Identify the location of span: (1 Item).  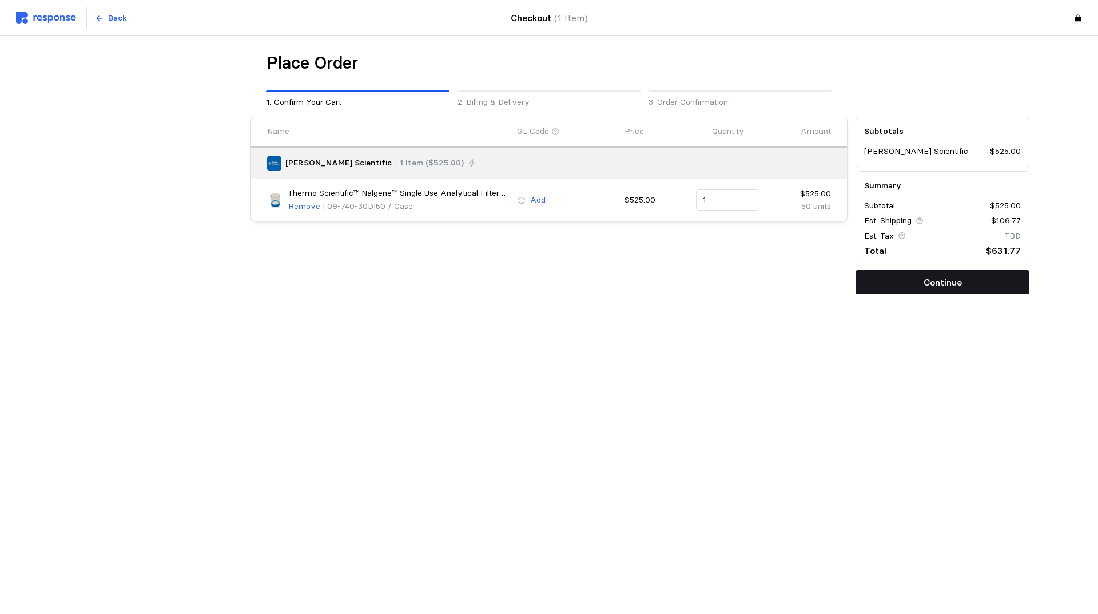
(571, 18).